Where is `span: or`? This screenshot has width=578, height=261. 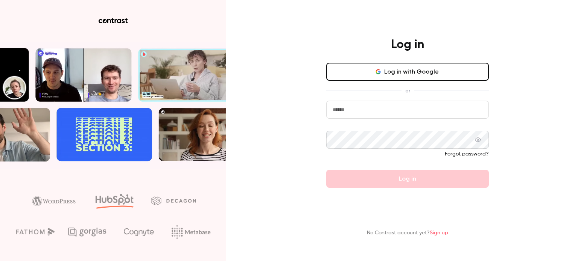 span: or is located at coordinates (407, 91).